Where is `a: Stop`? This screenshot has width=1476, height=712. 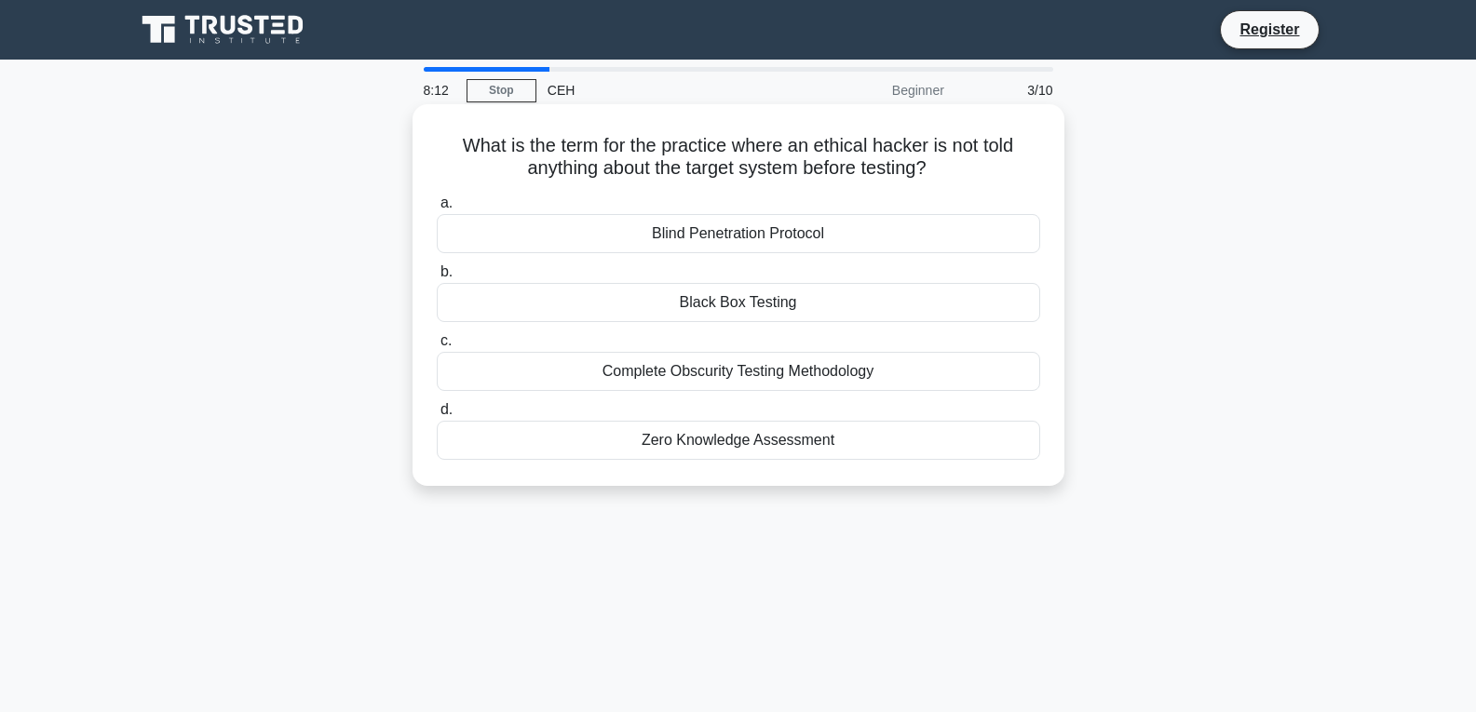
a: Stop is located at coordinates (501, 90).